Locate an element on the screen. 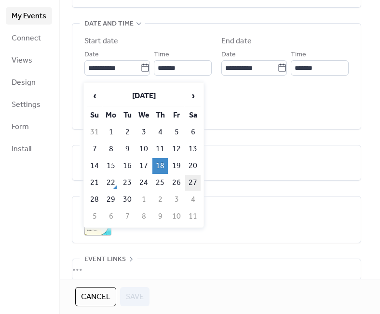  td: 14 is located at coordinates (95, 166).